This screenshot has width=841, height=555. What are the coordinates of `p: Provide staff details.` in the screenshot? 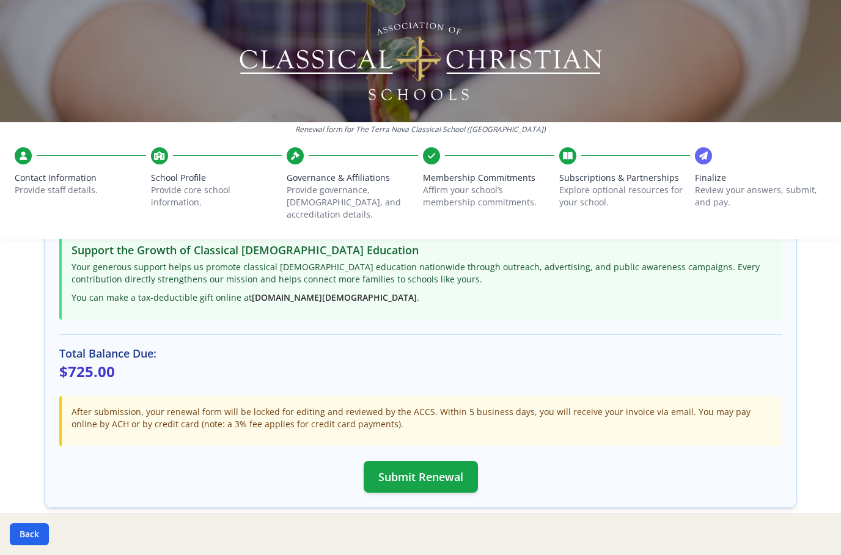 It's located at (80, 190).